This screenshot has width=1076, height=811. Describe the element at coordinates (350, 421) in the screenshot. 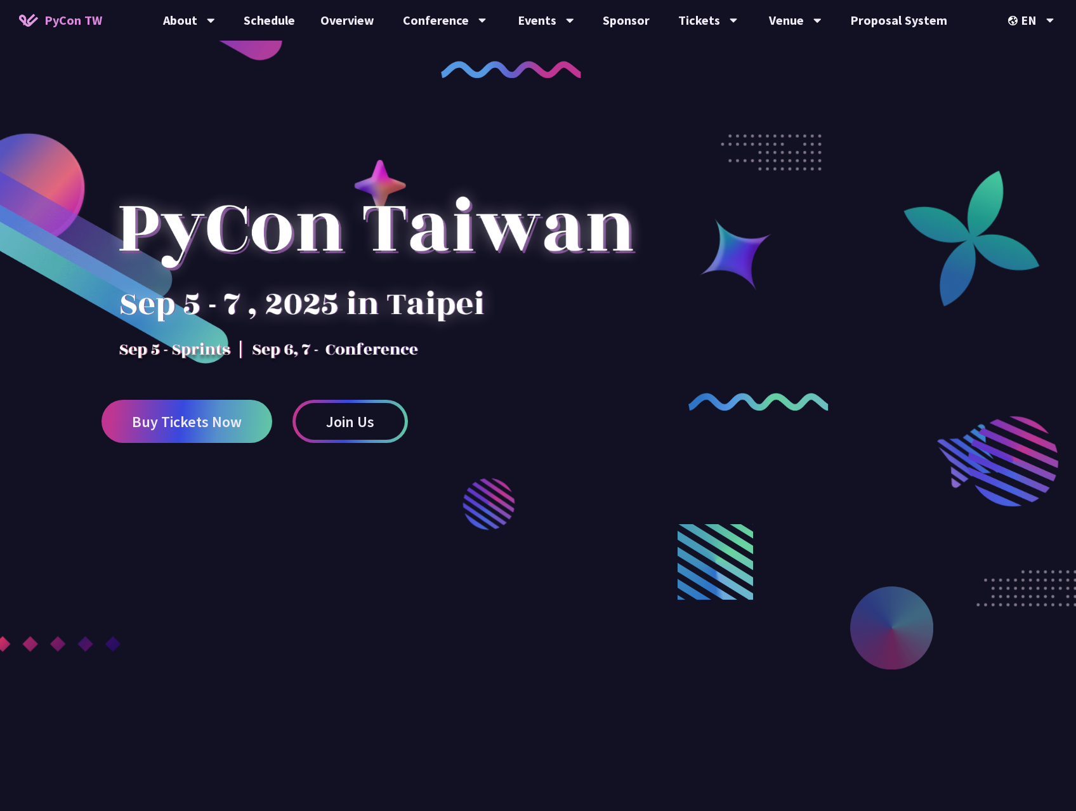

I see `button: Join Us` at that location.